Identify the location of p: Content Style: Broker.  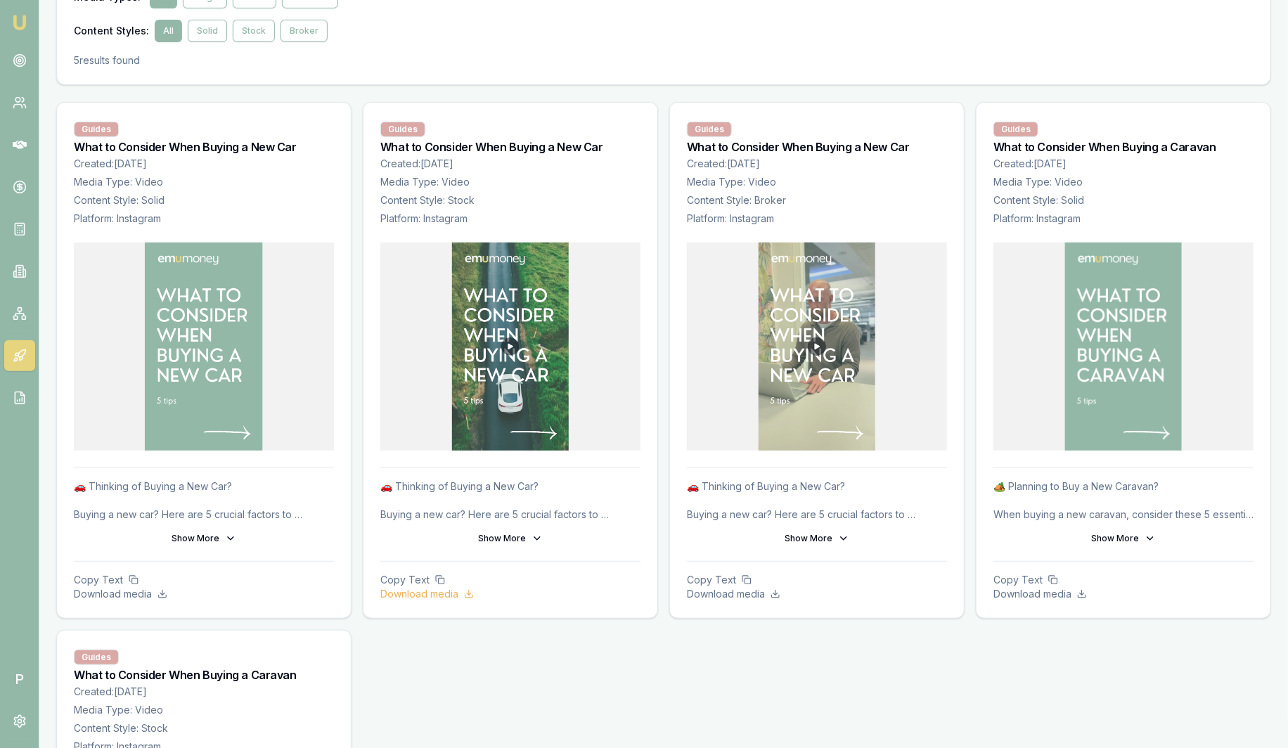
(817, 200).